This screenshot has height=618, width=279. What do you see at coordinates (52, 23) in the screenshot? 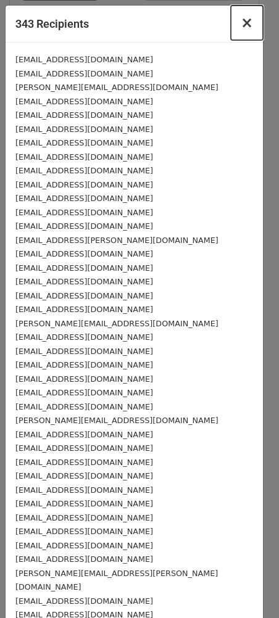
I see `h5: 343 Recipients` at bounding box center [52, 23].